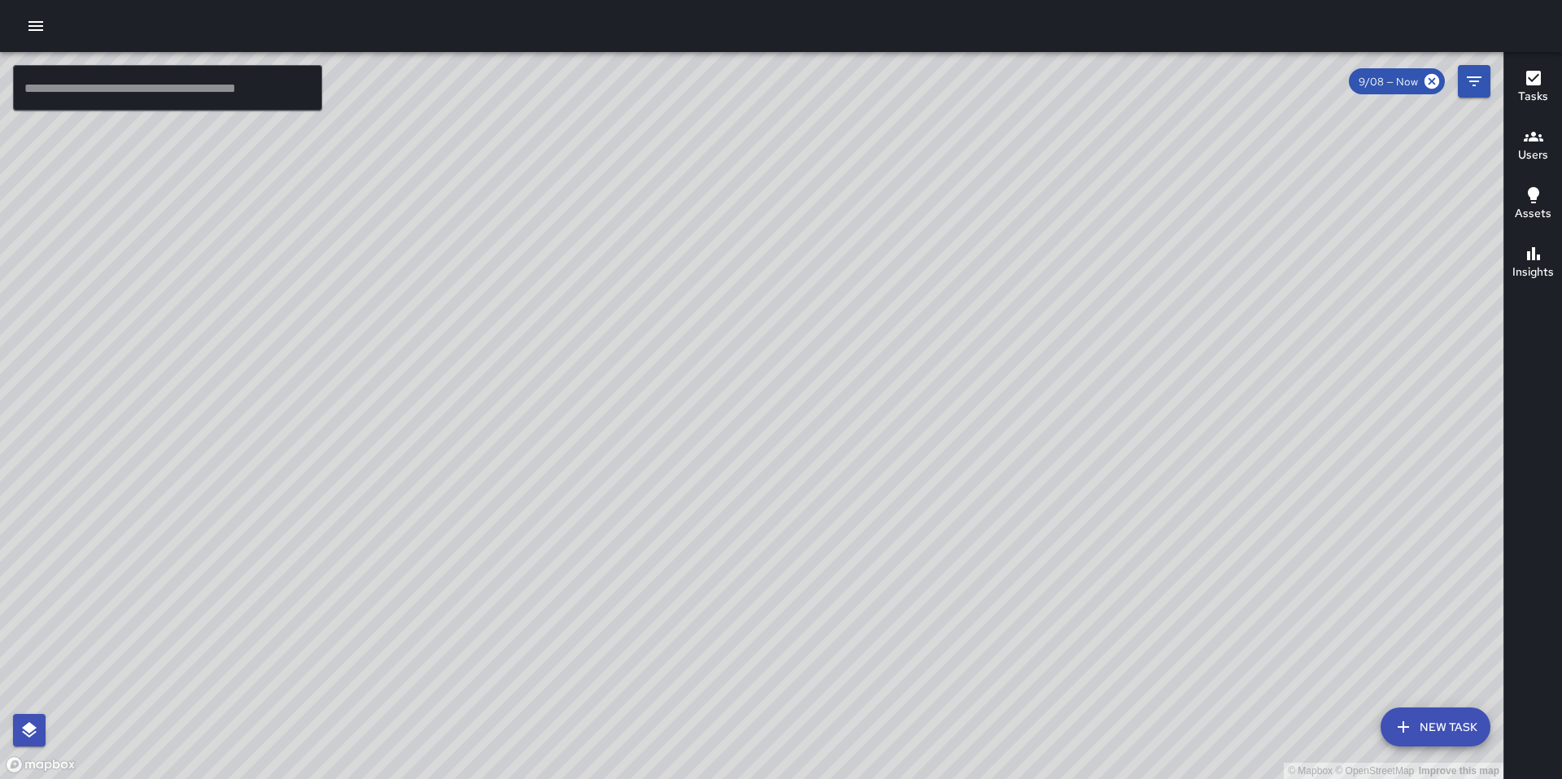 The width and height of the screenshot is (1562, 779). Describe the element at coordinates (1532, 146) in the screenshot. I see `button: Users` at that location.